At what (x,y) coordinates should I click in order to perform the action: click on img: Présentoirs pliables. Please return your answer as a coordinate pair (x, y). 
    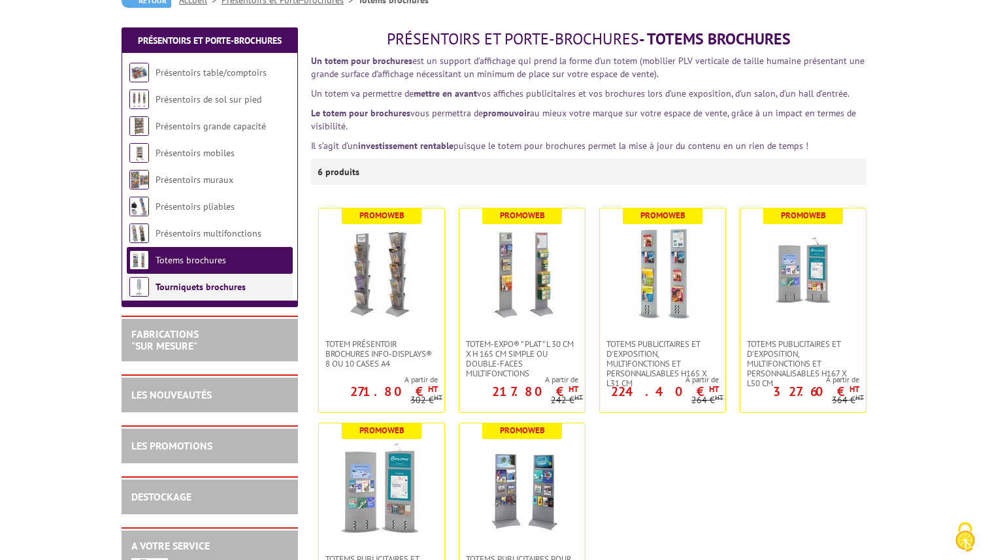
    Looking at the image, I should click on (139, 206).